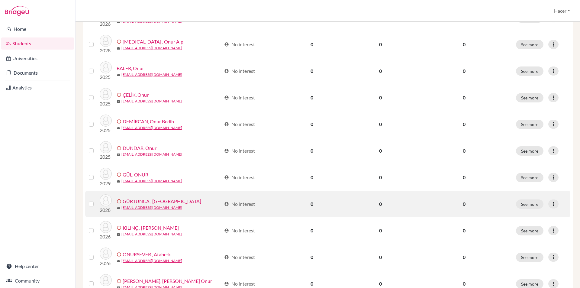 The image size is (580, 288). I want to click on img: GÜL, ONUR, so click(106, 174).